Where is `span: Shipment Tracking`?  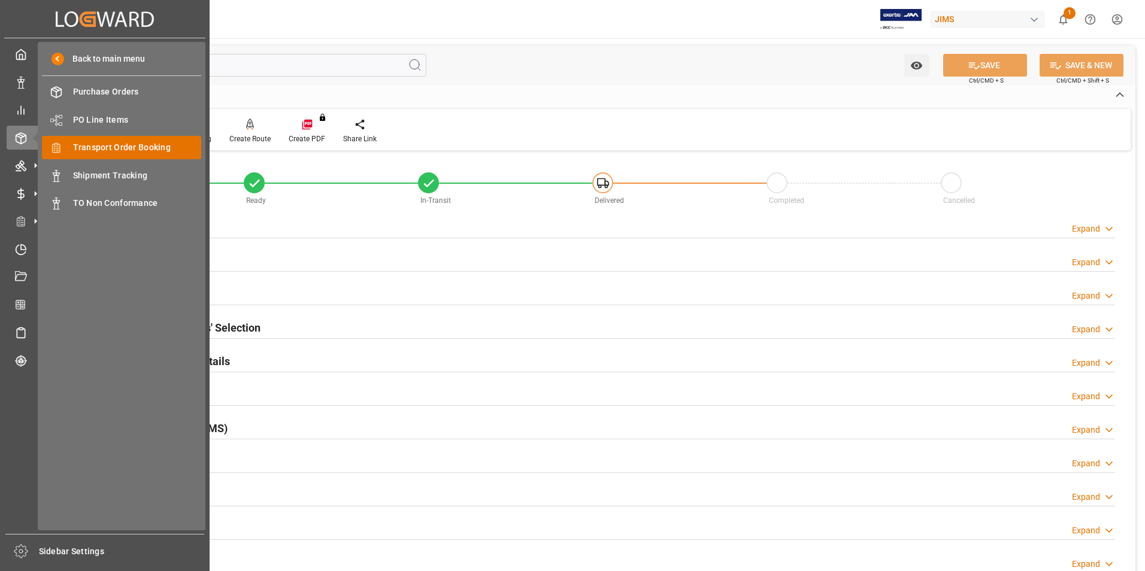 span: Shipment Tracking is located at coordinates (137, 175).